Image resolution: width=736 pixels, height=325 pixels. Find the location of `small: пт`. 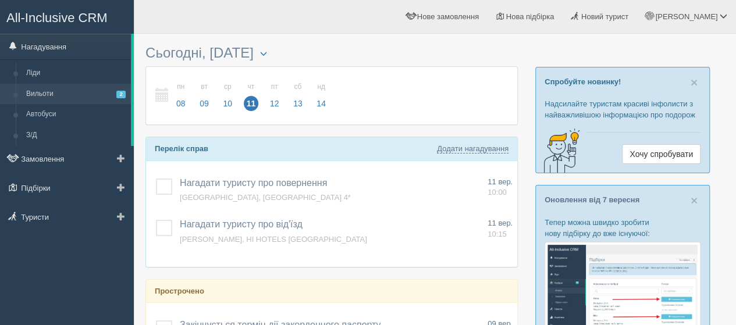

small: пт is located at coordinates (274, 87).